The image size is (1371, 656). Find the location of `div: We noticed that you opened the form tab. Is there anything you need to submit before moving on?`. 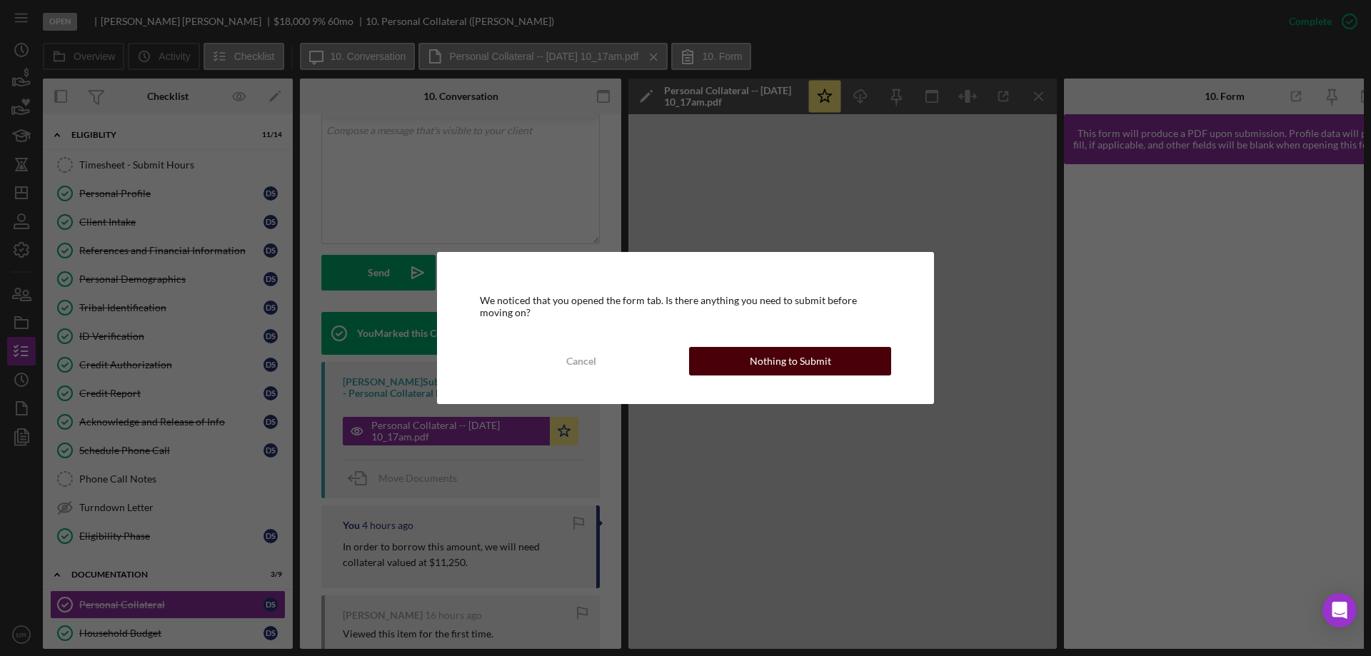

div: We noticed that you opened the form tab. Is there anything you need to submit before moving on? is located at coordinates (685, 306).